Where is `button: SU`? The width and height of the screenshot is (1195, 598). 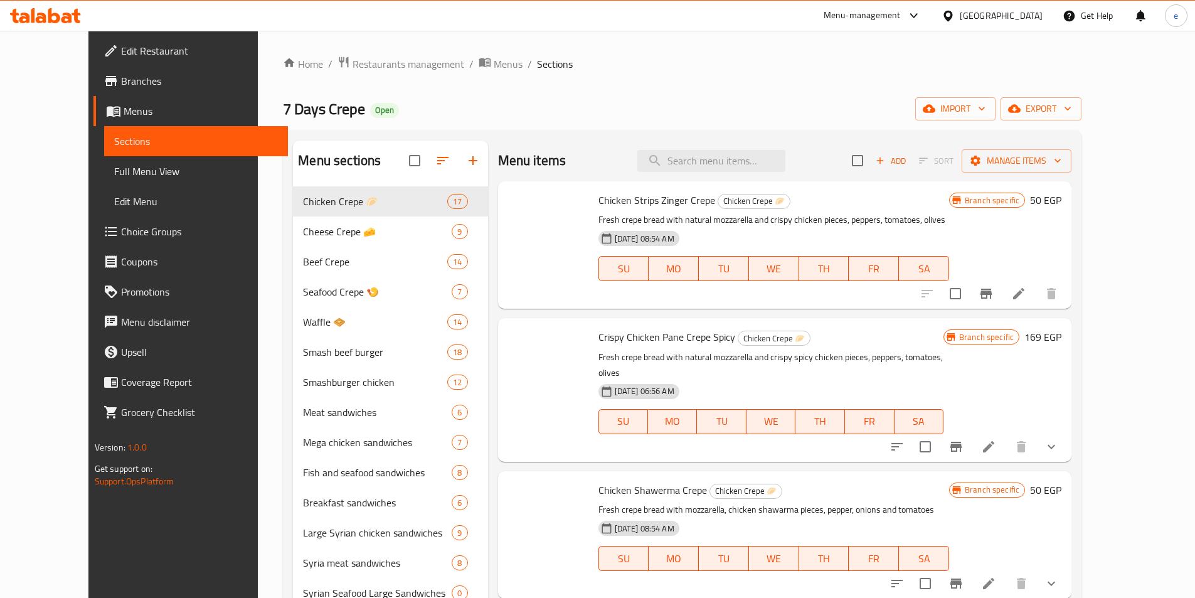 button: SU is located at coordinates (623, 558).